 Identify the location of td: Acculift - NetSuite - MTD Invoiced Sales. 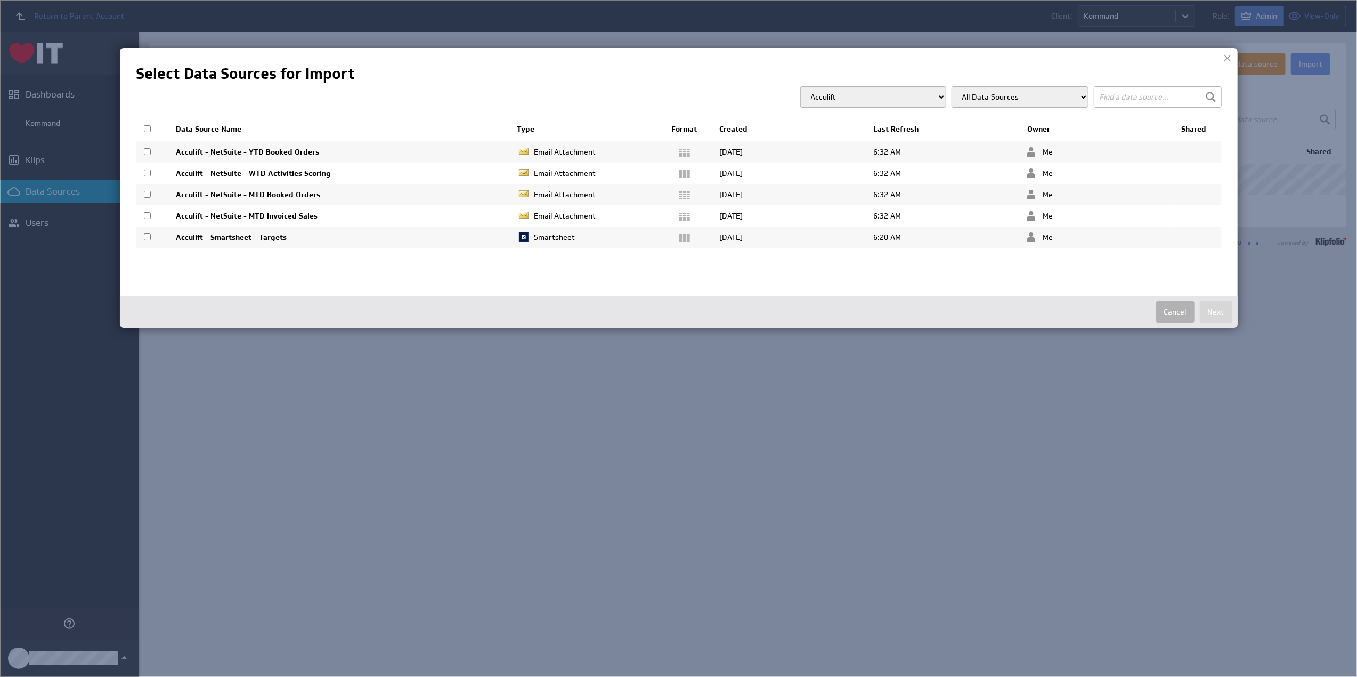
(338, 216).